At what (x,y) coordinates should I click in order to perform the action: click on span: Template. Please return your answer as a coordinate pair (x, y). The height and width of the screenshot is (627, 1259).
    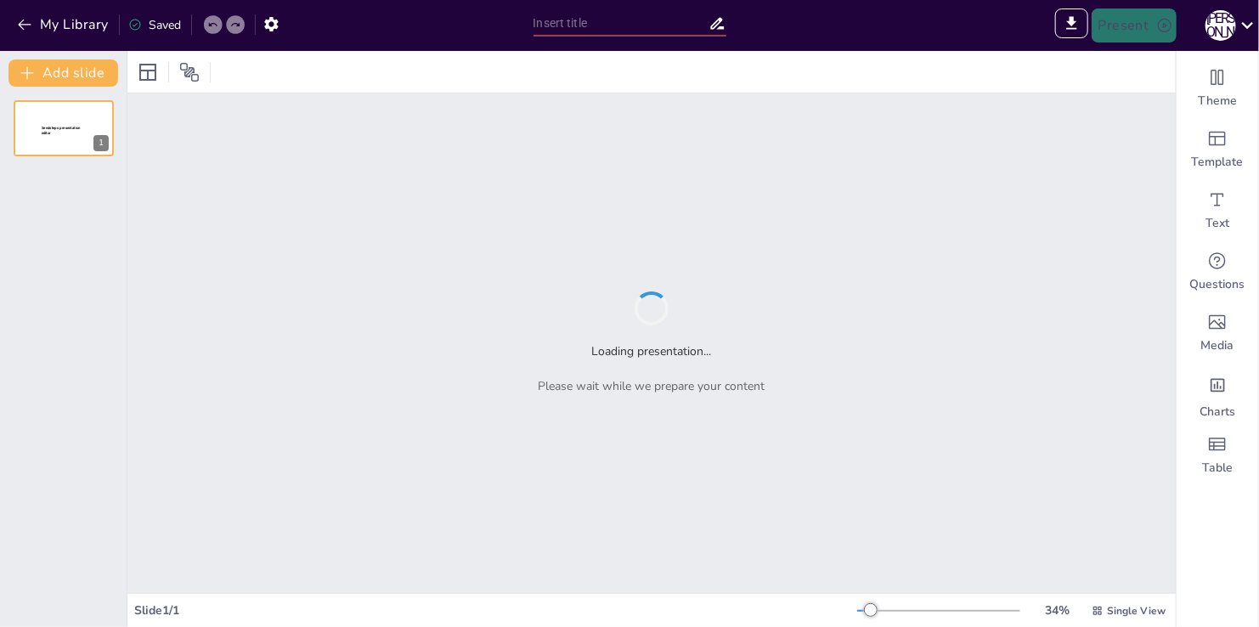
    Looking at the image, I should click on (1217, 162).